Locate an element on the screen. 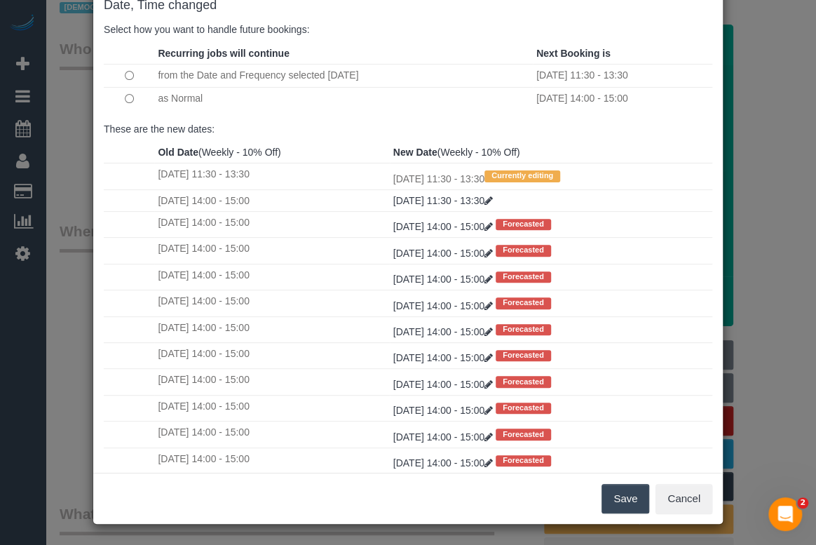  button: Cancel is located at coordinates (683, 498).